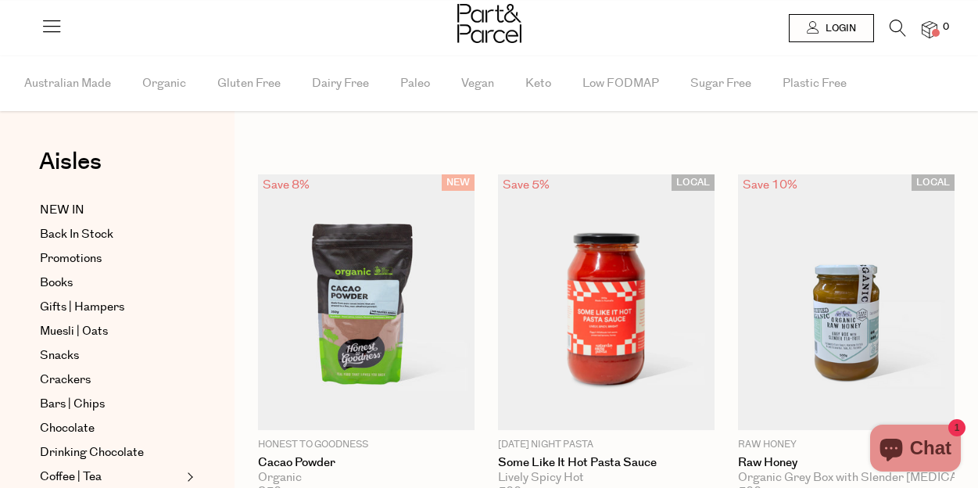 This screenshot has height=488, width=978. I want to click on span: Crackers, so click(65, 380).